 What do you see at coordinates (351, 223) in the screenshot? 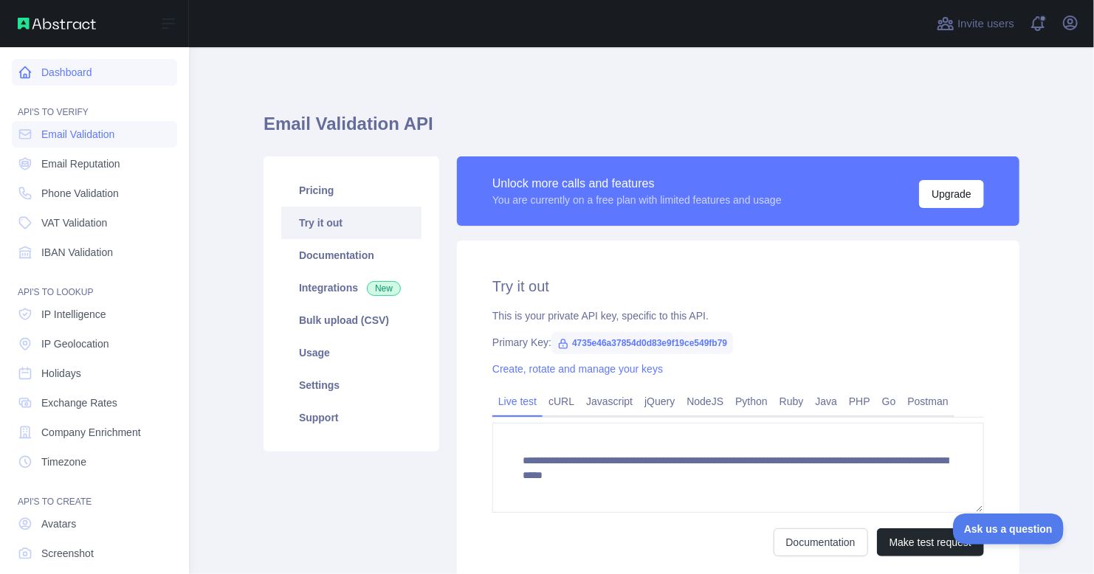
I see `a: Try it out` at bounding box center [351, 223].